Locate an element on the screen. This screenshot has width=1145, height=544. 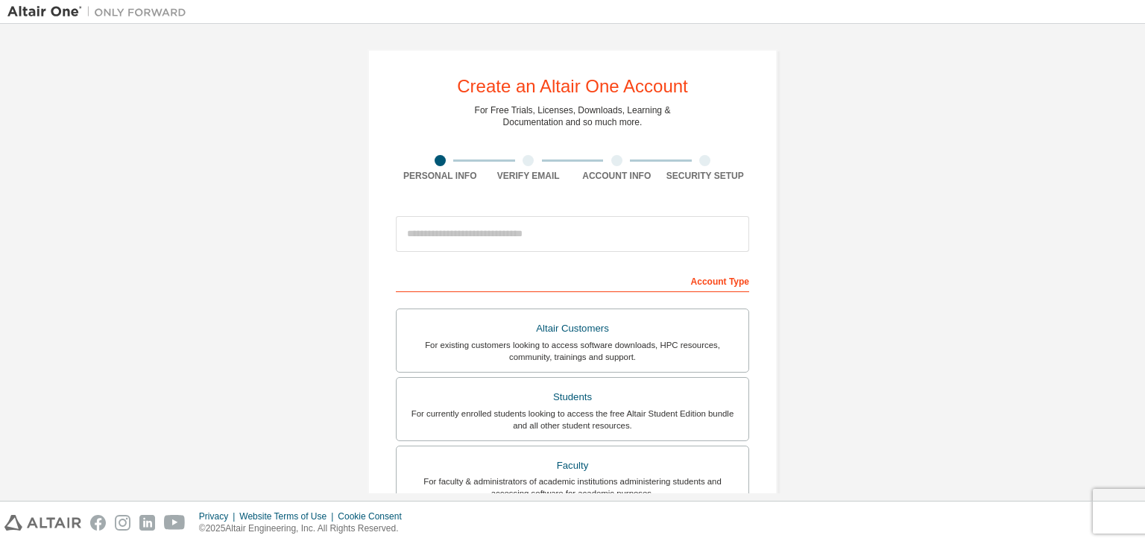
div: For Free Trials, Licenses, Downloads, Learning & Documentation and so much more. is located at coordinates (573, 116).